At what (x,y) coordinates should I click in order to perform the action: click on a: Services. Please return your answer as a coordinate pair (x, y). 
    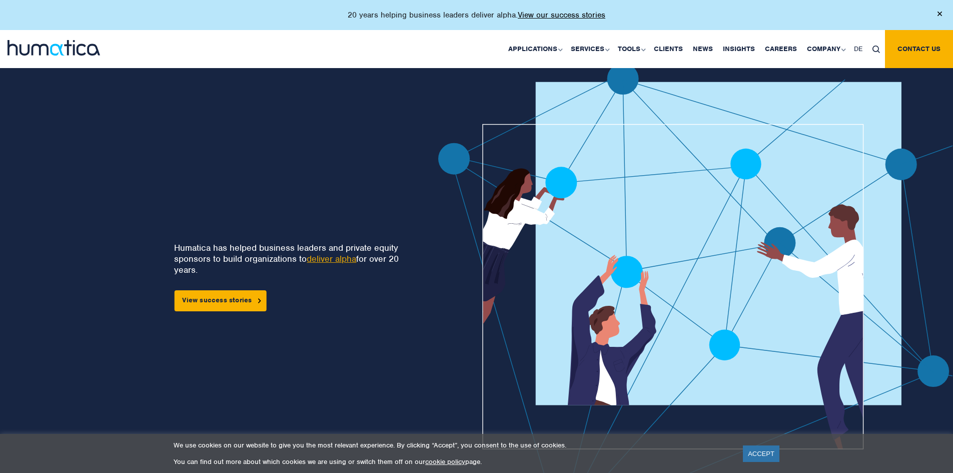
    Looking at the image, I should click on (589, 49).